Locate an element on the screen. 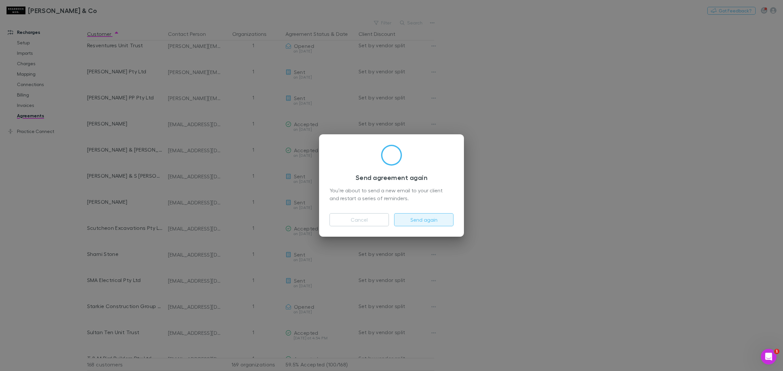  span: 1 is located at coordinates (777, 352).